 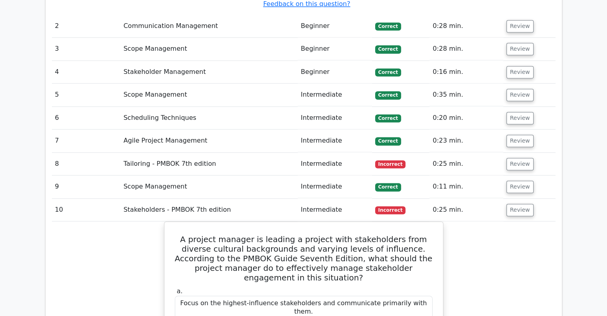 I want to click on td: 6, so click(x=86, y=118).